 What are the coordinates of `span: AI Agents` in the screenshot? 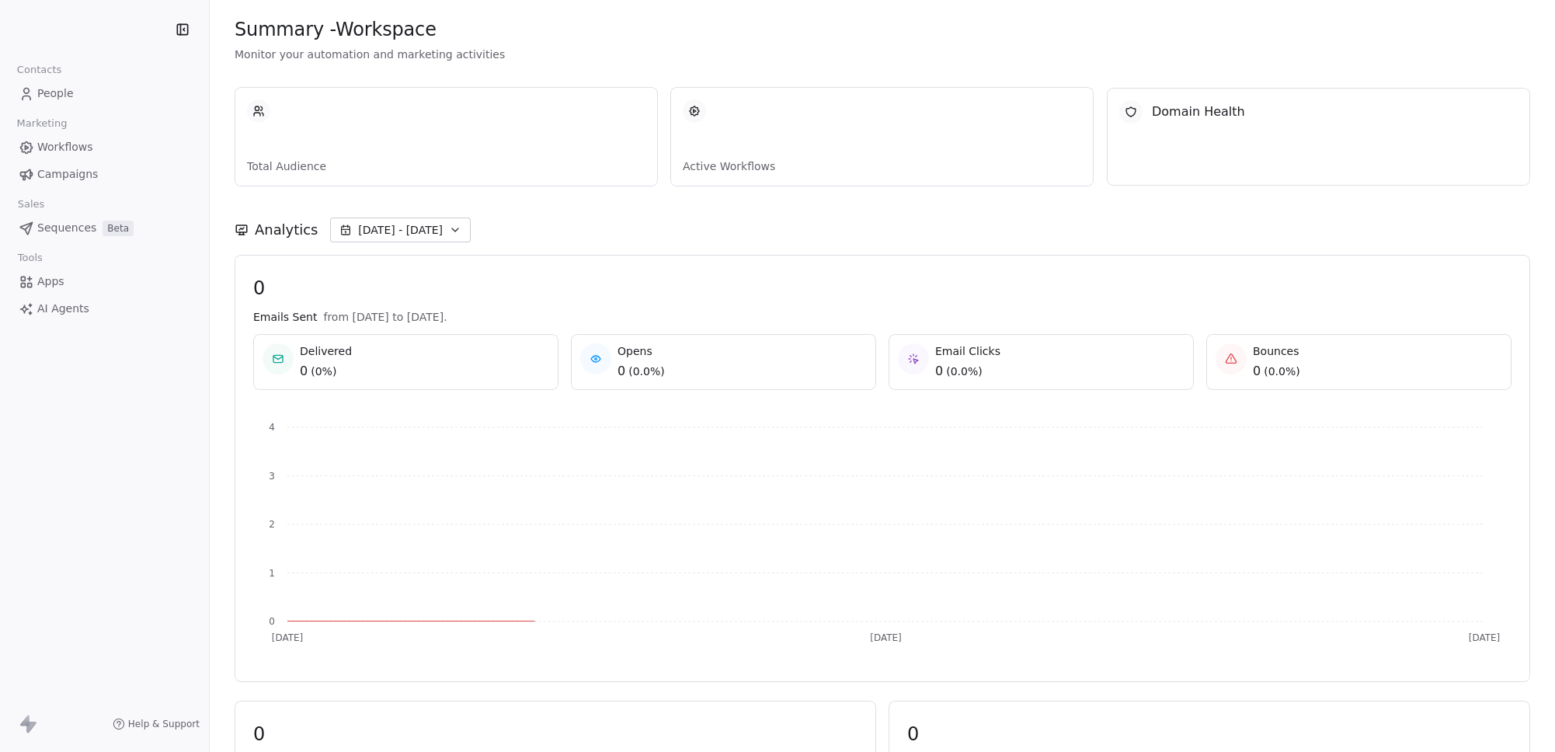 It's located at (63, 308).